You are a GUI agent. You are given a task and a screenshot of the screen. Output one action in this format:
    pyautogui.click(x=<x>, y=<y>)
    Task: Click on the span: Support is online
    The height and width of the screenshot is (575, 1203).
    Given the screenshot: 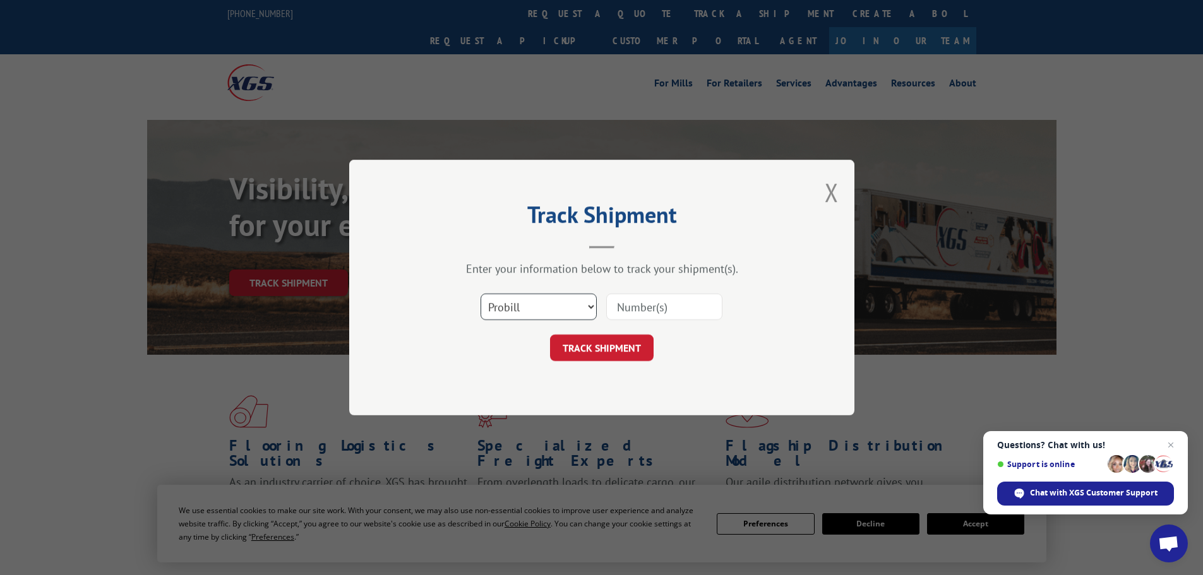 What is the action you would take?
    pyautogui.click(x=1050, y=464)
    